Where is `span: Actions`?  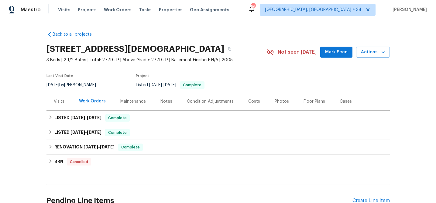 span: Actions is located at coordinates (373, 52).